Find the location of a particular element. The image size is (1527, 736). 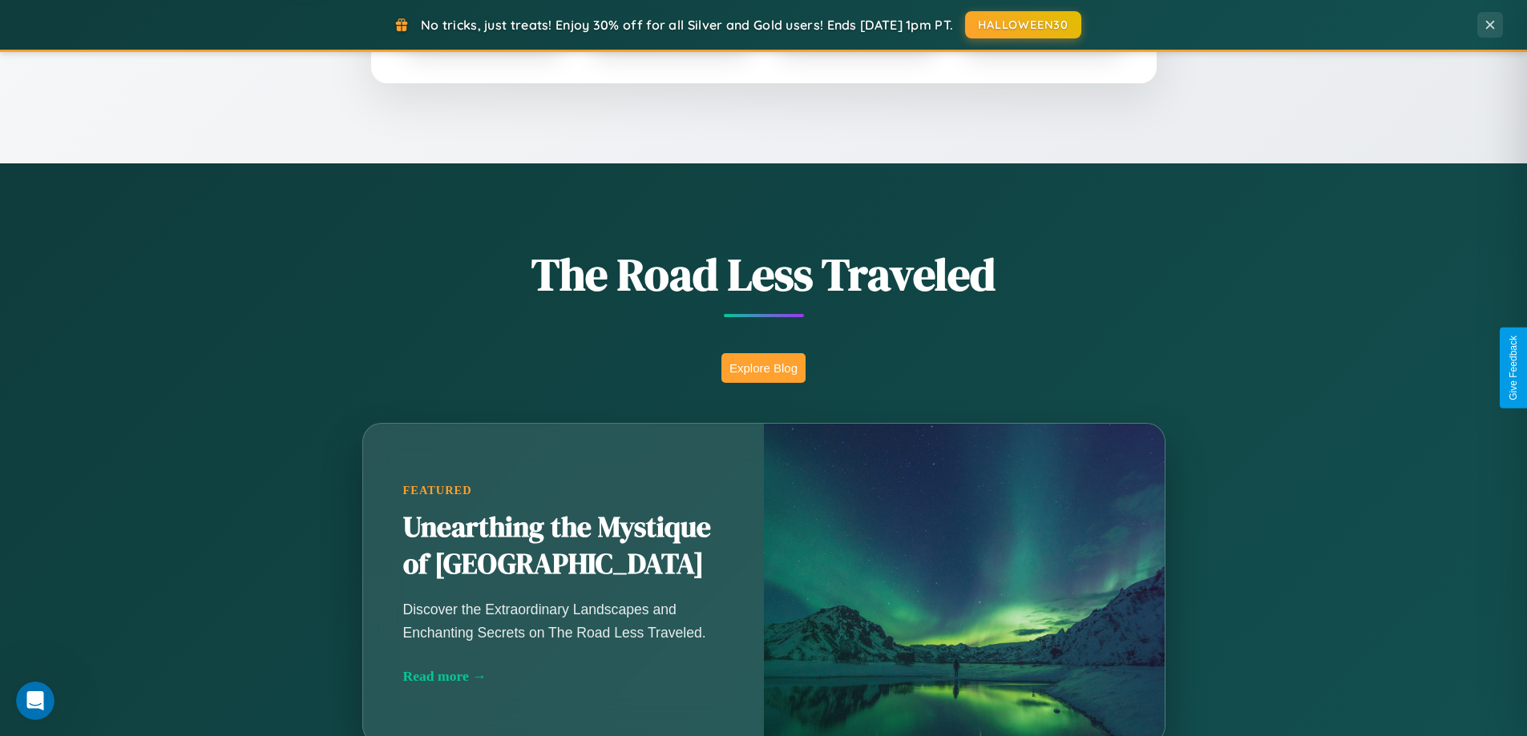

div: Give Feedback is located at coordinates (1513, 368).